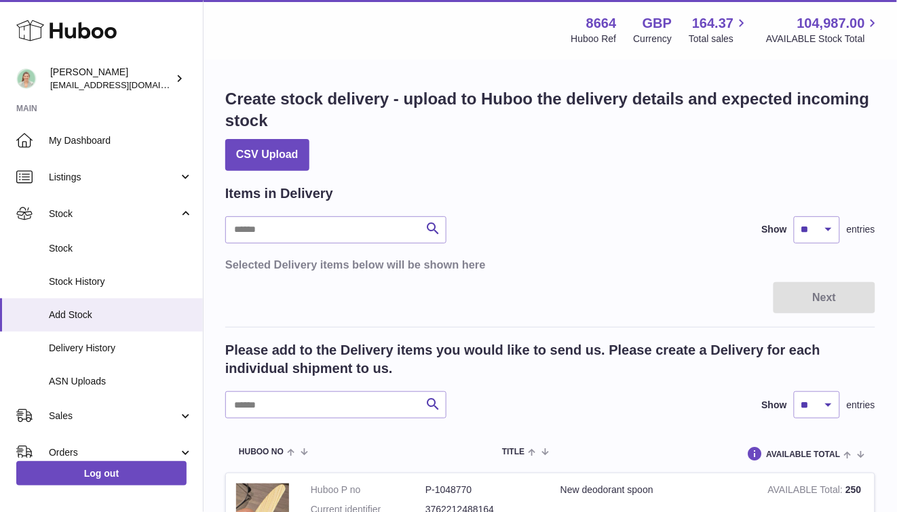  What do you see at coordinates (550, 264) in the screenshot?
I see `h3: Selected Delivery items below will be shown here` at bounding box center [550, 264].